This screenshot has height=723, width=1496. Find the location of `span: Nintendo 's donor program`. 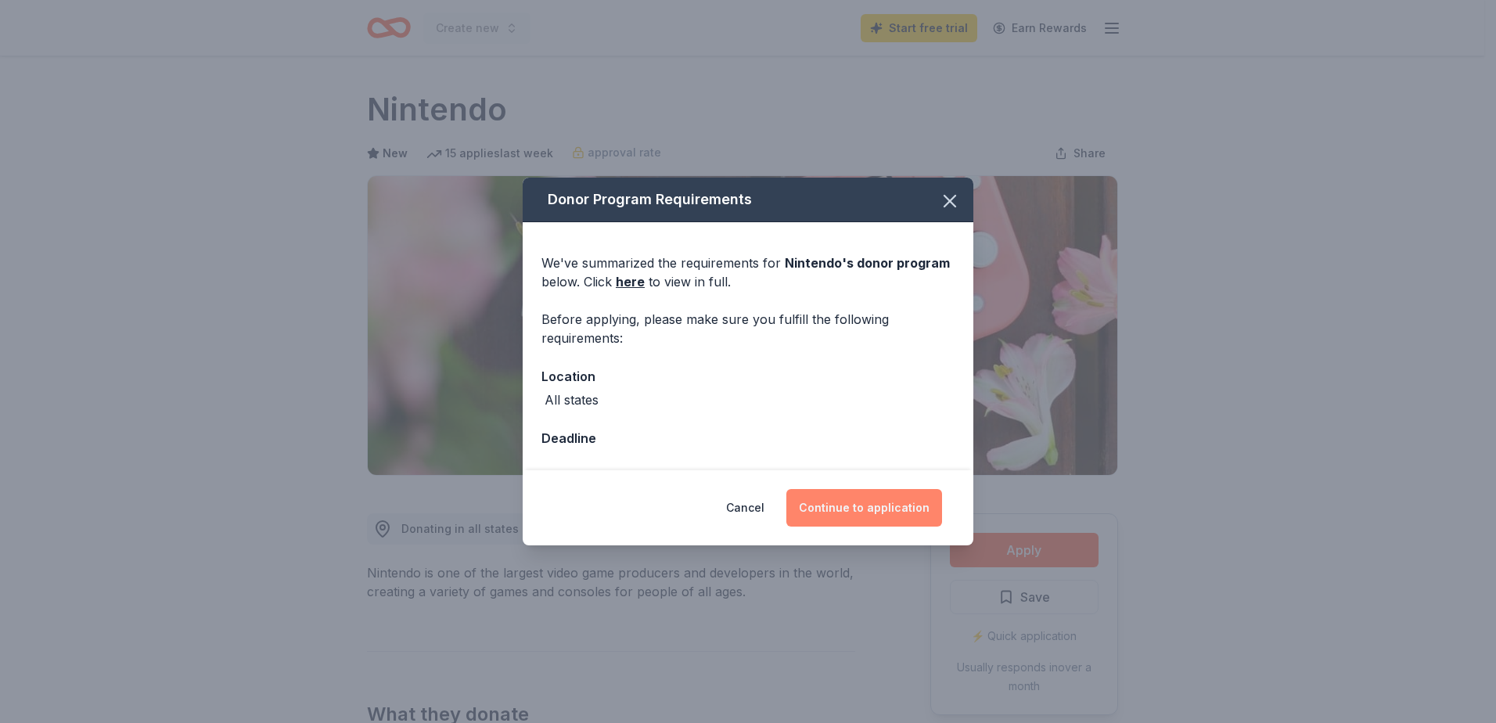

span: Nintendo 's donor program is located at coordinates (867, 263).